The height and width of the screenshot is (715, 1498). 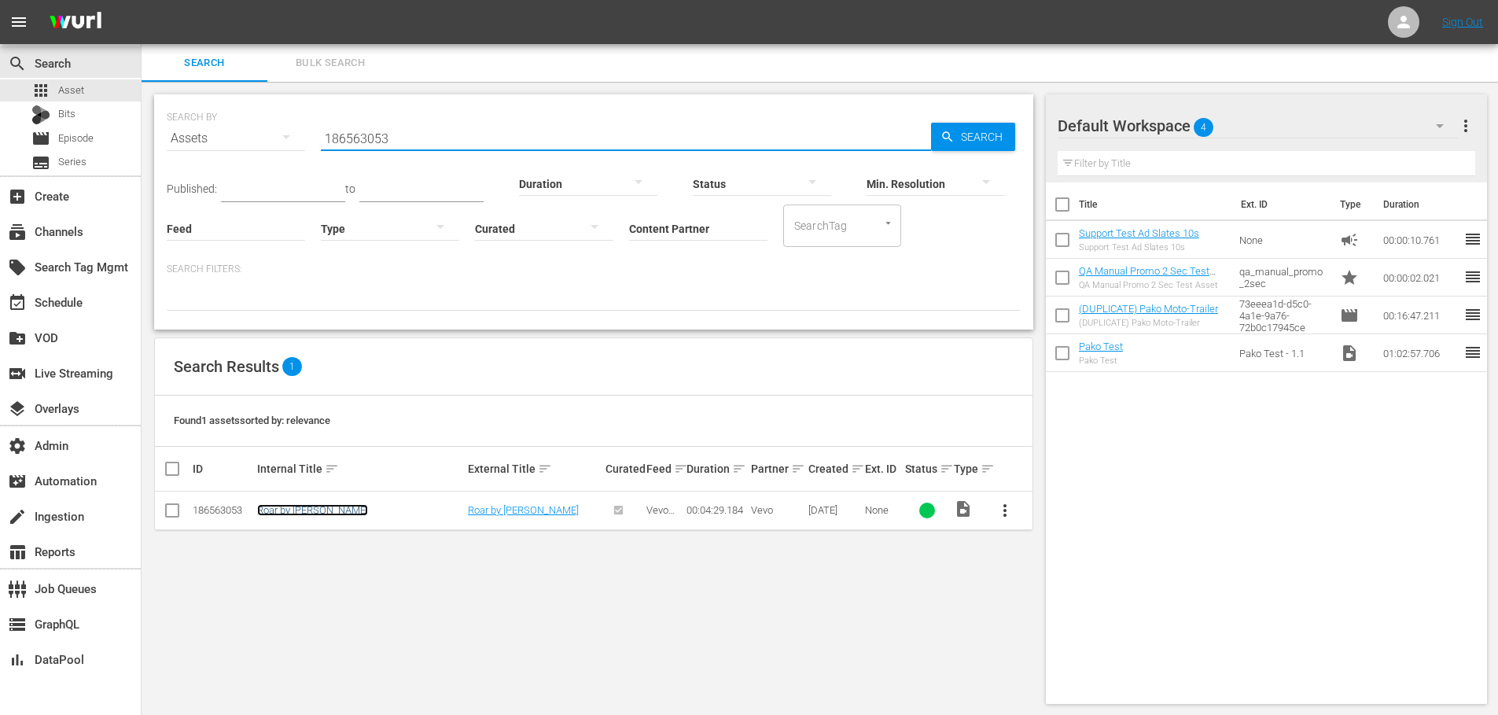 I want to click on td: 01:02:57.706, so click(x=1420, y=353).